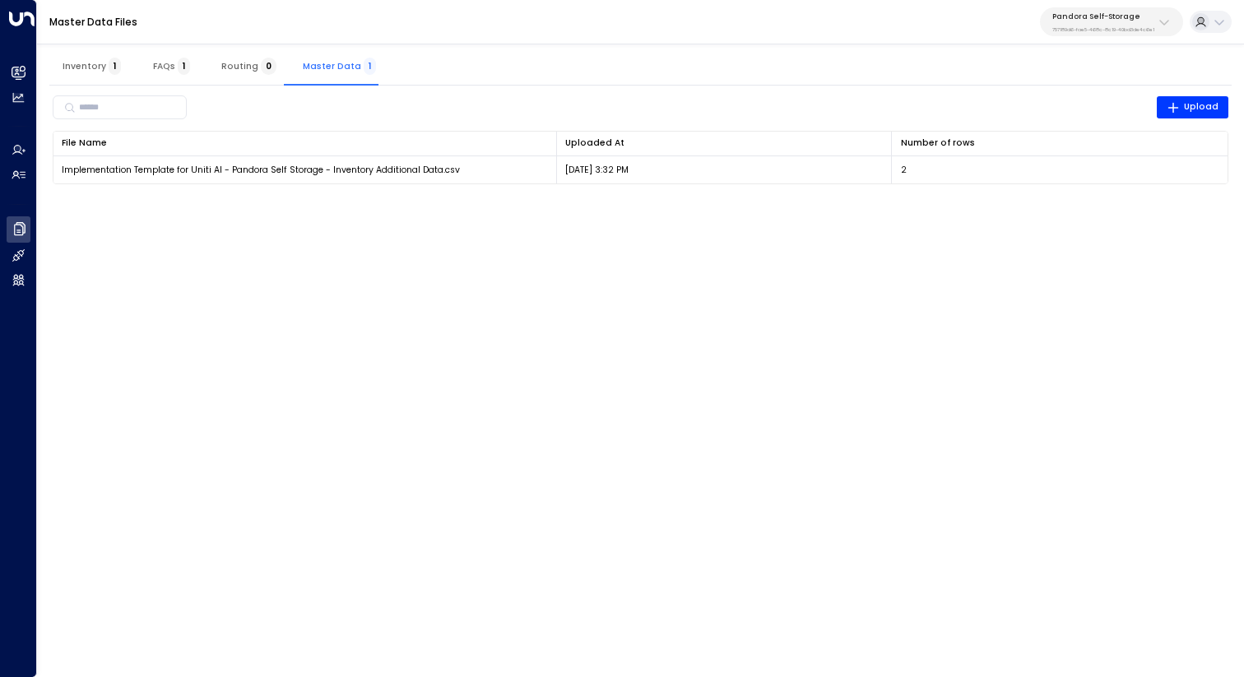 The image size is (1244, 677). I want to click on span: 0, so click(268, 66).